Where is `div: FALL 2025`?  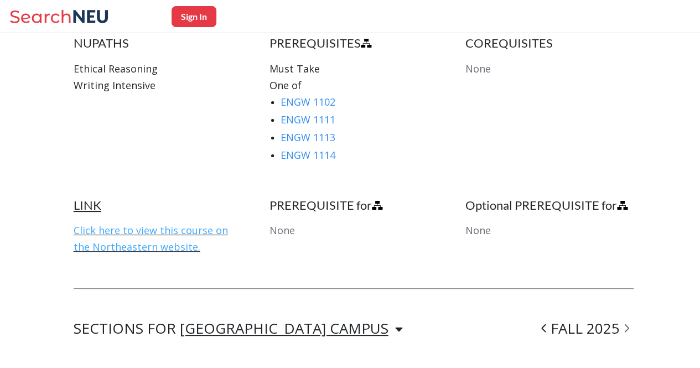 div: FALL 2025 is located at coordinates (585, 329).